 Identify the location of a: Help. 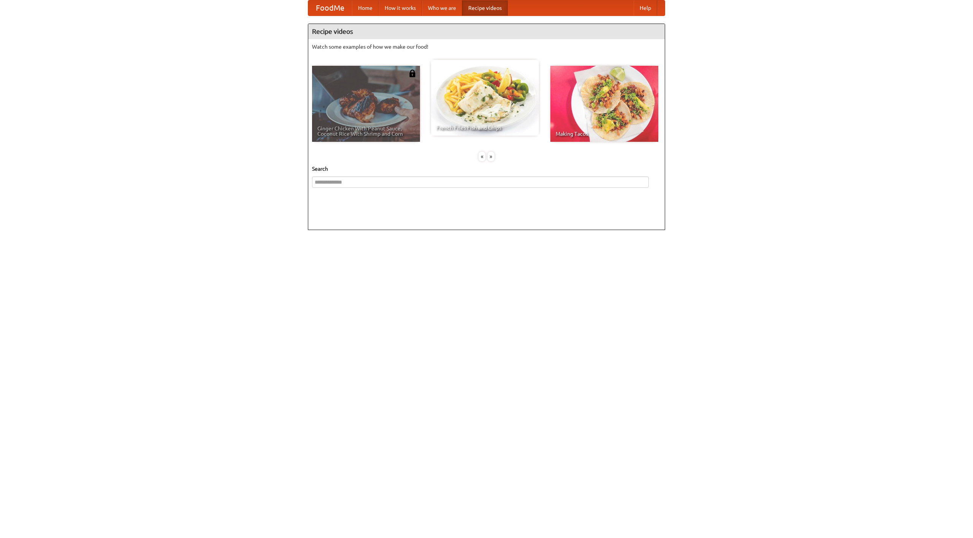
(645, 8).